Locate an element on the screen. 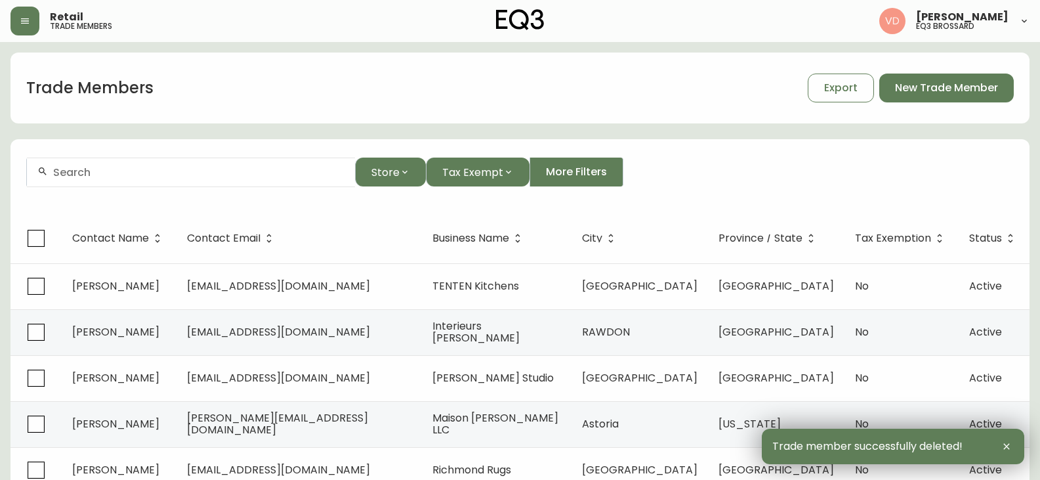 The height and width of the screenshot is (480, 1040). span: Richmond Rugs is located at coordinates (472, 469).